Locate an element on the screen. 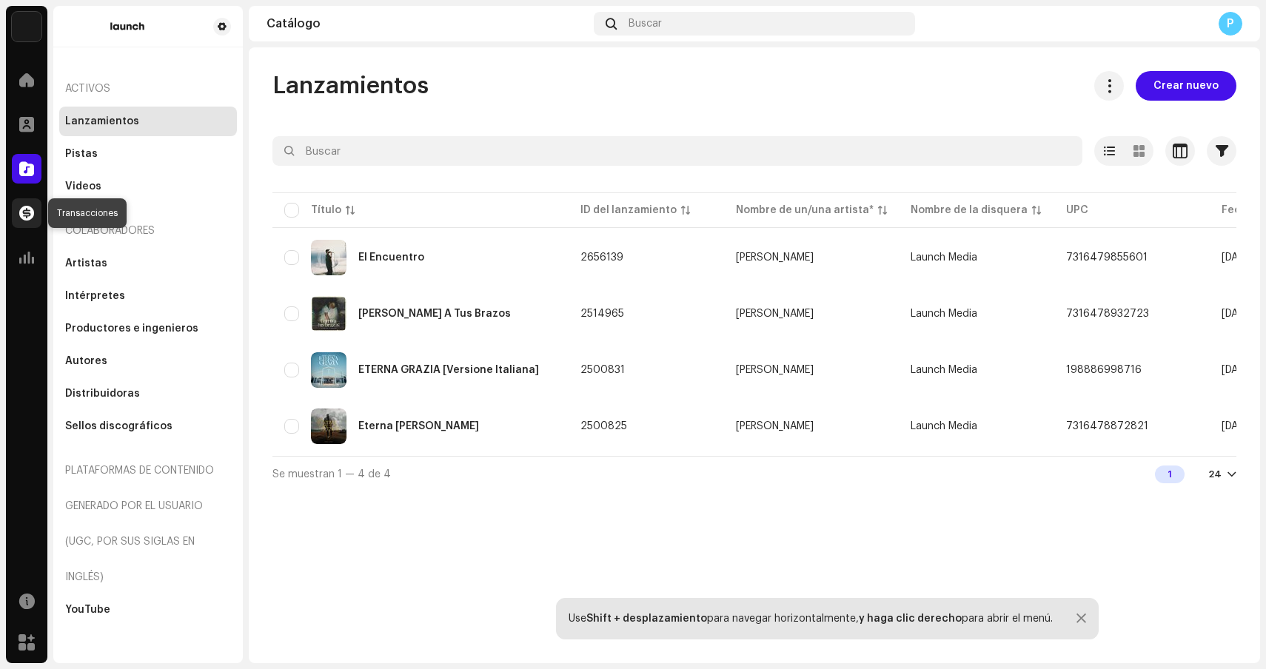 The height and width of the screenshot is (669, 1266). span: Se muestran 1 — 4 de 4 is located at coordinates (332, 475).